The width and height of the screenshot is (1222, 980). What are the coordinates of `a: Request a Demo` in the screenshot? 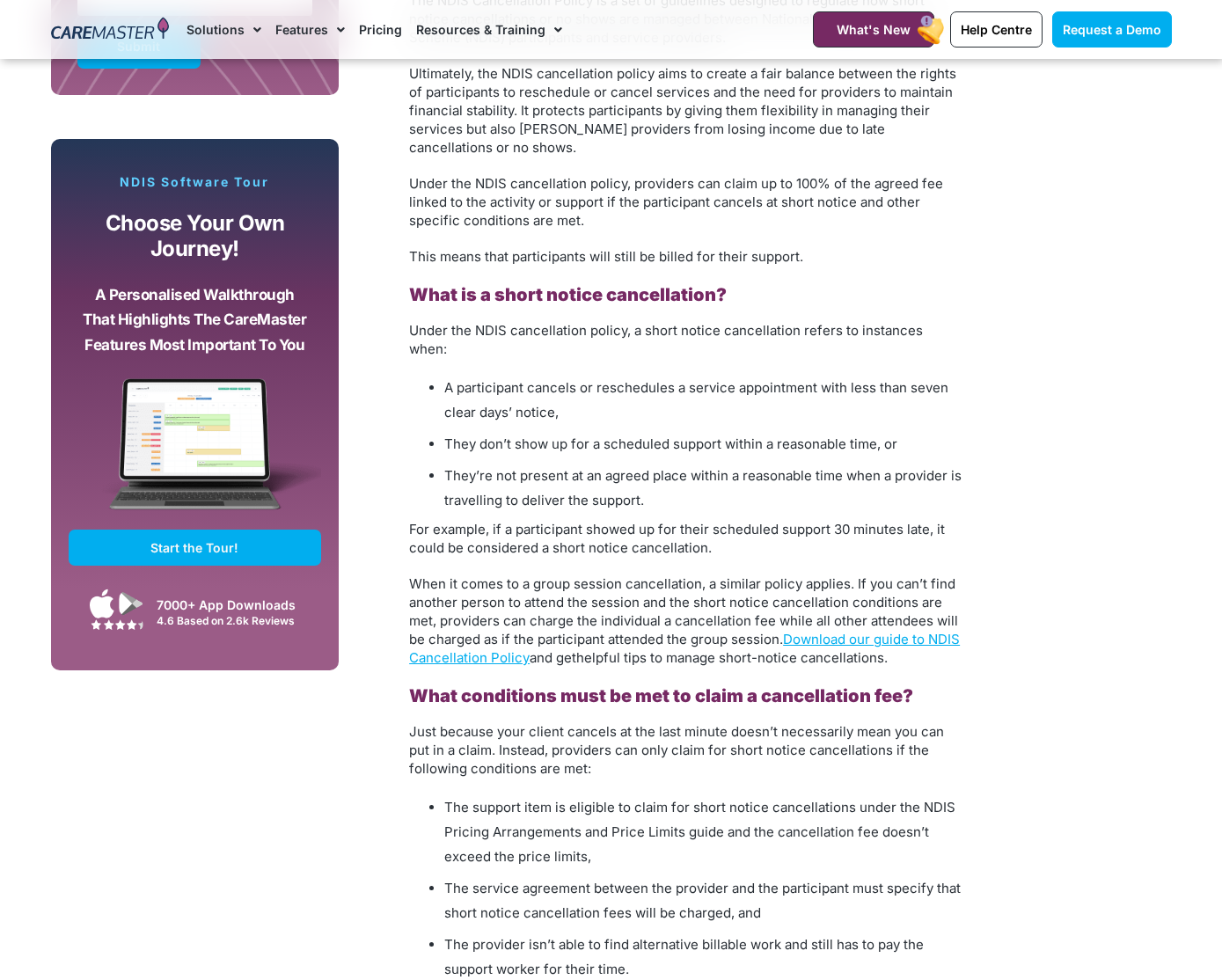 It's located at (1112, 29).